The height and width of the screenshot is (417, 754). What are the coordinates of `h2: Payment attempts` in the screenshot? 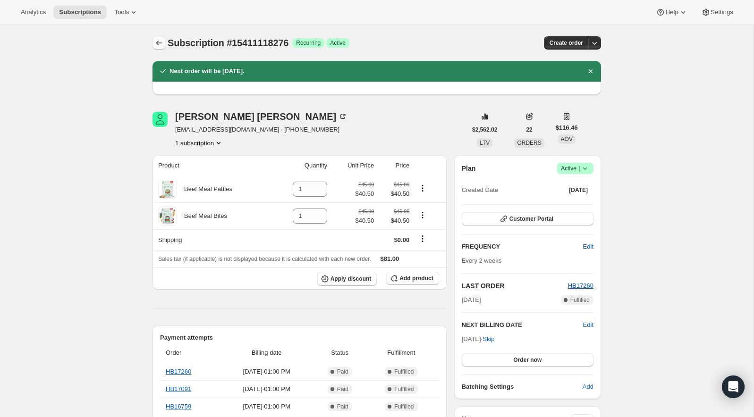 It's located at (299, 338).